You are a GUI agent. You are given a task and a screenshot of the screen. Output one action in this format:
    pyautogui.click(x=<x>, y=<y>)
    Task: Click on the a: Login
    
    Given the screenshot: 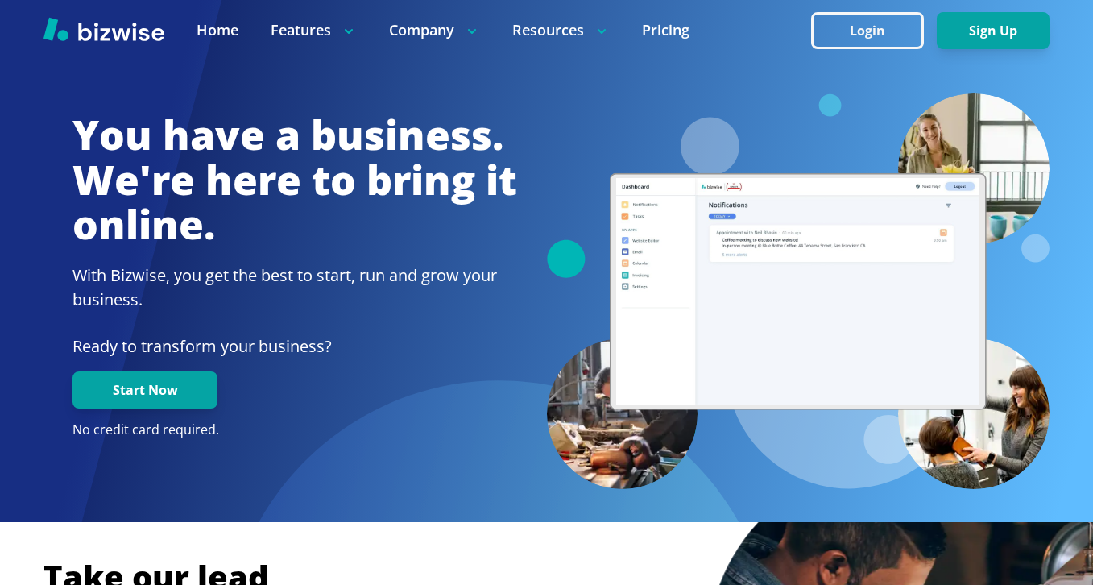 What is the action you would take?
    pyautogui.click(x=874, y=31)
    